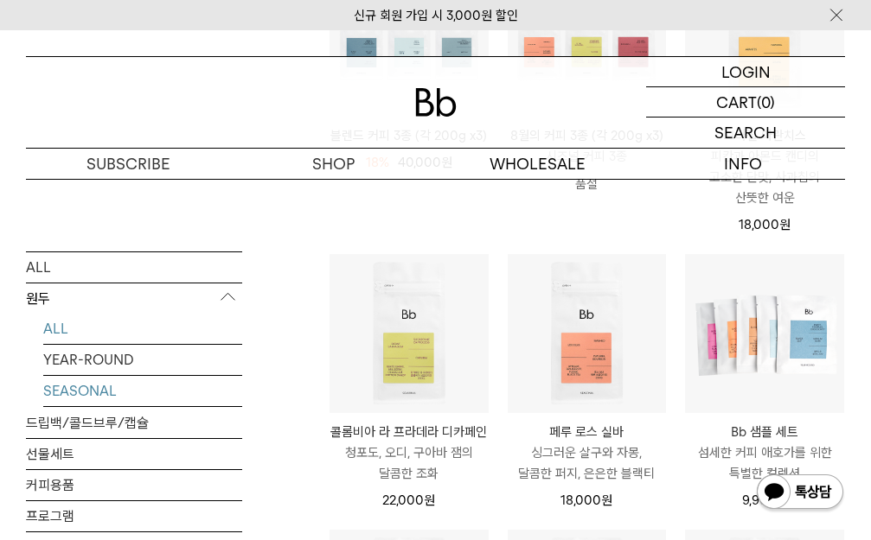  I want to click on a: SEASONAL, so click(143, 390).